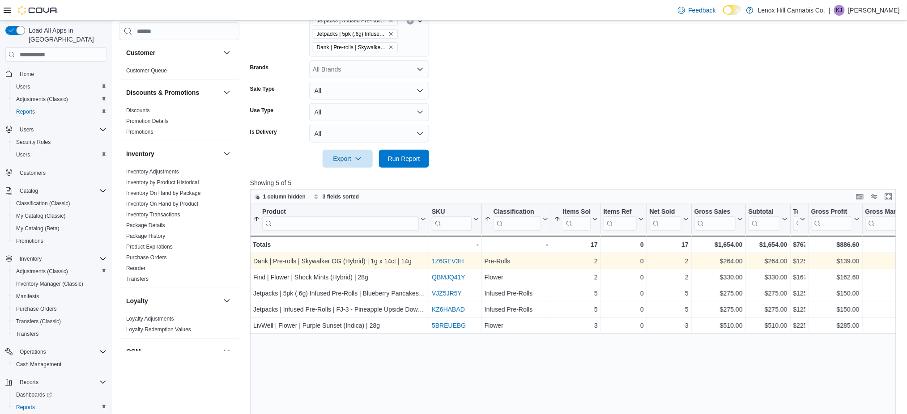 This screenshot has height=414, width=907. What do you see at coordinates (799, 245) in the screenshot?
I see `div: $767.40` at bounding box center [799, 245].